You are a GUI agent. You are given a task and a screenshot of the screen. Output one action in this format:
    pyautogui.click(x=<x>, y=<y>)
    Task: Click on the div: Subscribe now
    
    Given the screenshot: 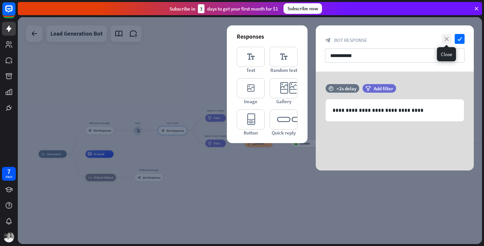 What is the action you would take?
    pyautogui.click(x=303, y=9)
    